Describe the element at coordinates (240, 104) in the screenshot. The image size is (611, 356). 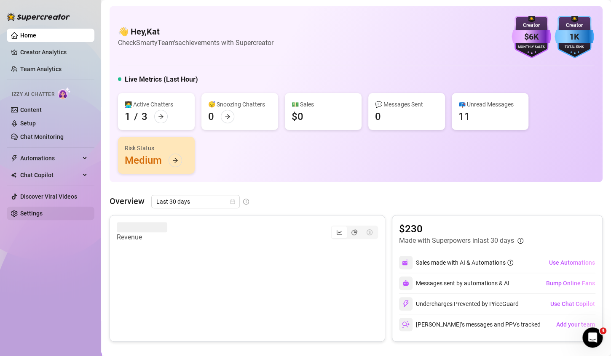
I see `div: 😴 Snoozing Chatters` at that location.